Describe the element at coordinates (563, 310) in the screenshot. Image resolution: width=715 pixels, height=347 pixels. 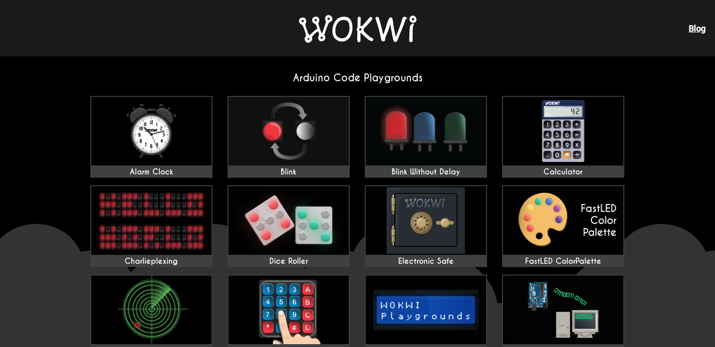
I see `img: Serial Monitor` at that location.